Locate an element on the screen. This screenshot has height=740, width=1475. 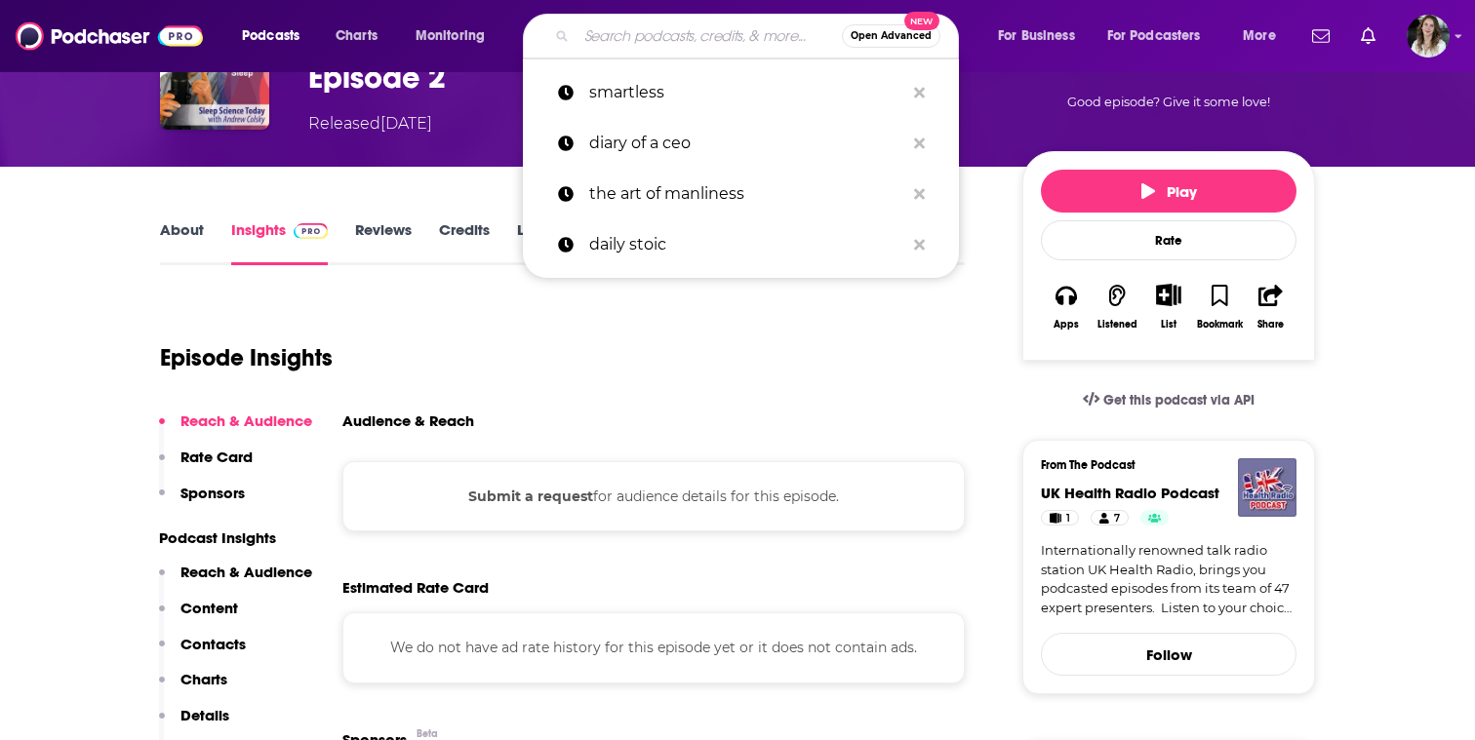
div: for audience details for this episode. is located at coordinates (653, 496).